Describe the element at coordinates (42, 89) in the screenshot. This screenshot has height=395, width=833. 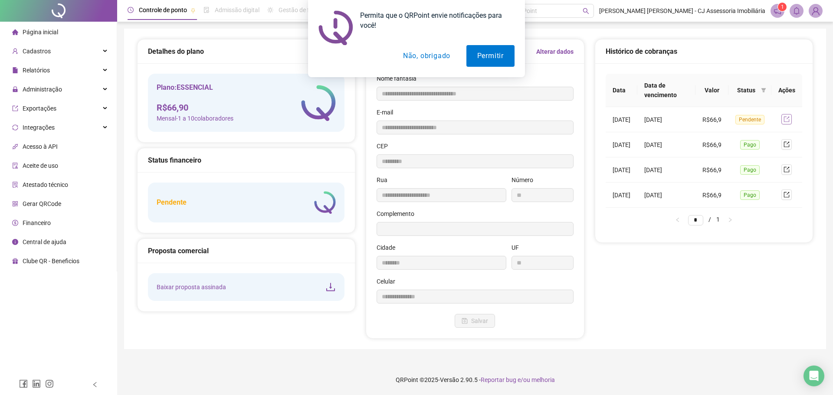
I see `span: Administração` at that location.